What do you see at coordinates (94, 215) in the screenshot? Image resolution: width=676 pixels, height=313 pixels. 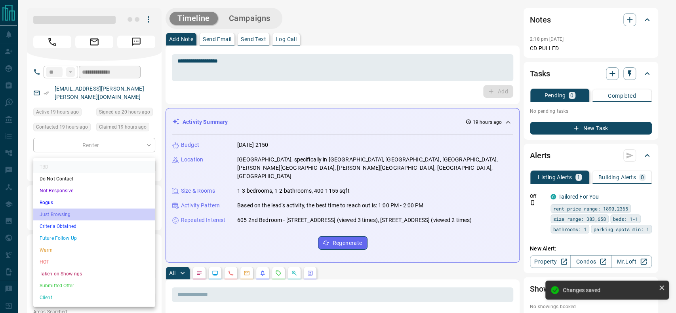 I see `li: Just Browsing` at bounding box center [94, 215].